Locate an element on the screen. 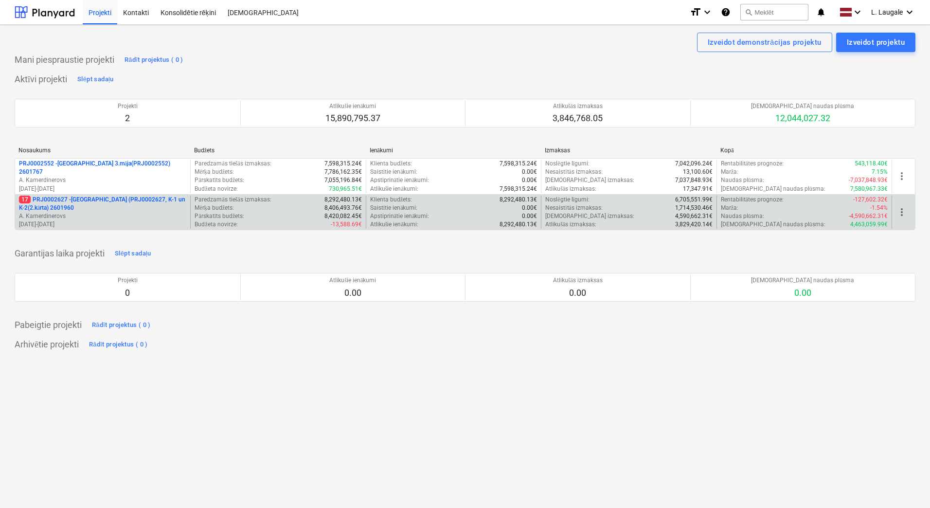 This screenshot has height=508, width=930. p: 3,846,768.05 is located at coordinates (578, 118).